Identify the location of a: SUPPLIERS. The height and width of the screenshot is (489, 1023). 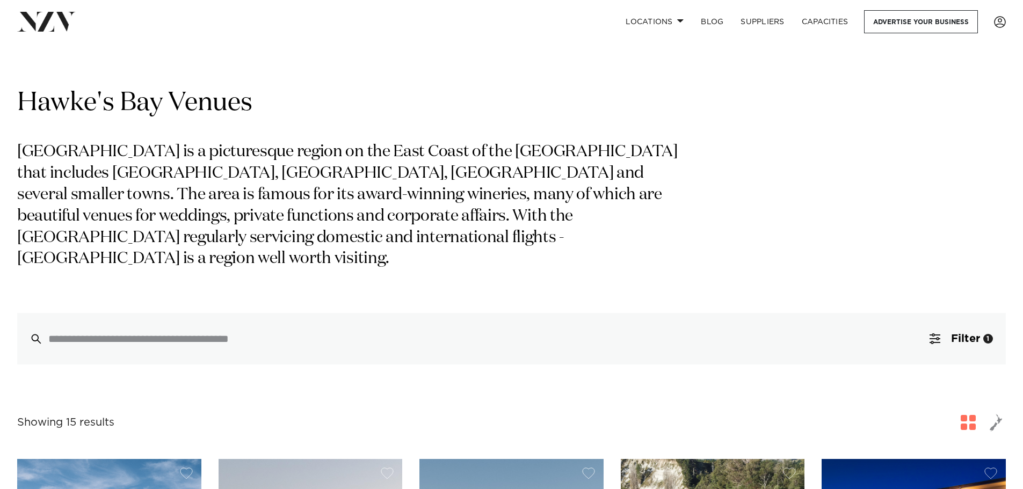
(762, 21).